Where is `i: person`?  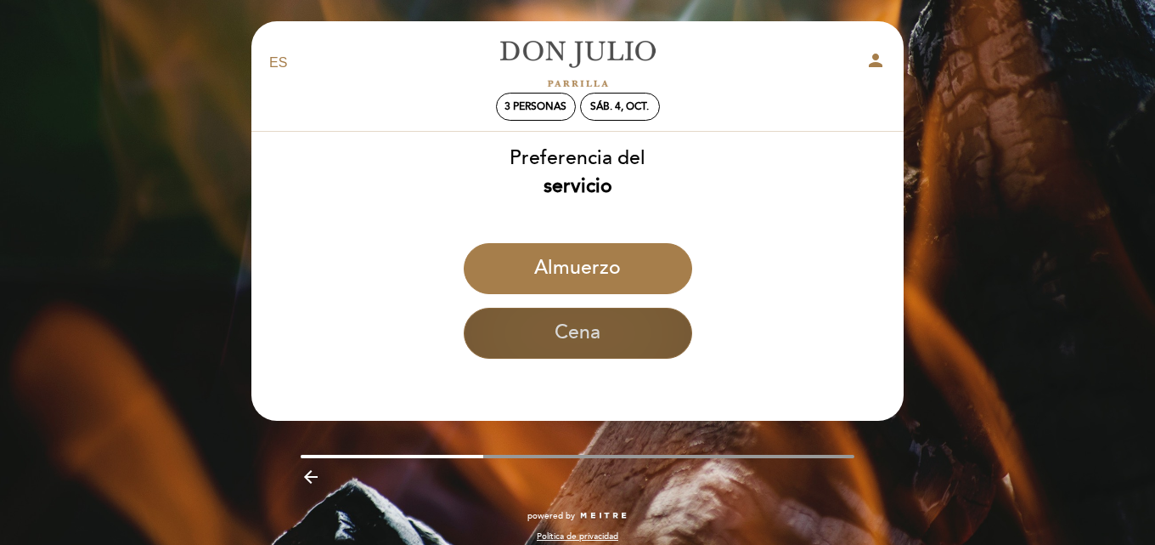 i: person is located at coordinates (876, 60).